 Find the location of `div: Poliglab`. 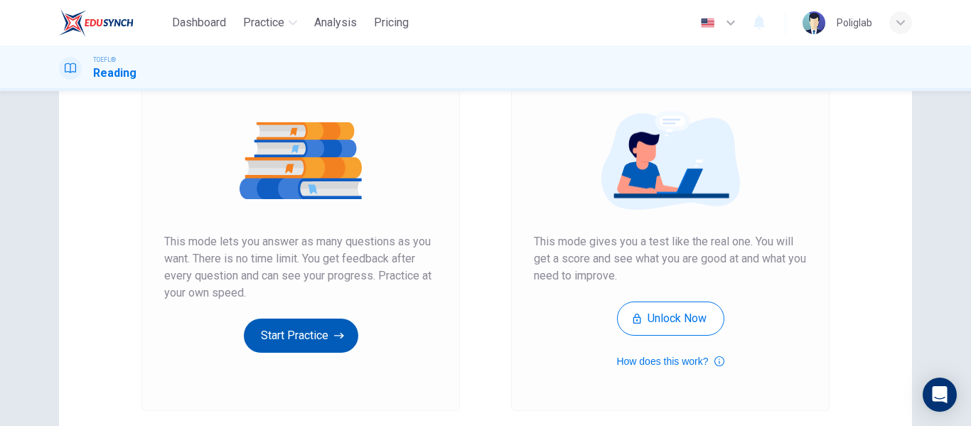

div: Poliglab is located at coordinates (854, 23).